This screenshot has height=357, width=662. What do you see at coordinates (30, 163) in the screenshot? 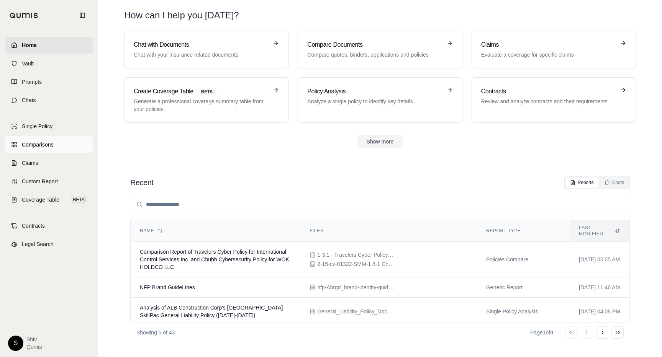
I see `span: Claims` at bounding box center [30, 163].